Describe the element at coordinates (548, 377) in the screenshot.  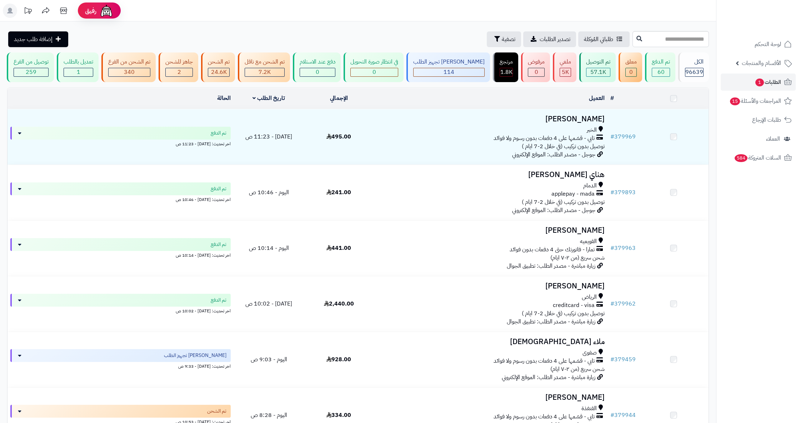
I see `span: زيارة مباشرة - مصدر الطلب: الموقع الإلكتروني` at that location.